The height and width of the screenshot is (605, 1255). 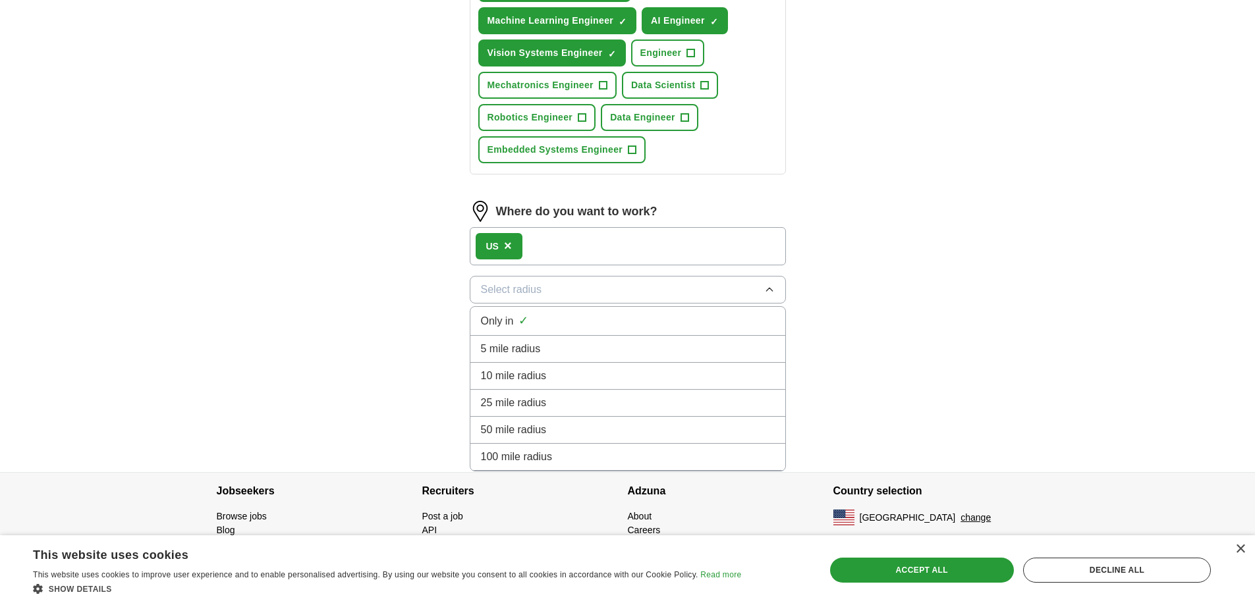 What do you see at coordinates (844, 518) in the screenshot?
I see `img: US flag` at bounding box center [844, 518].